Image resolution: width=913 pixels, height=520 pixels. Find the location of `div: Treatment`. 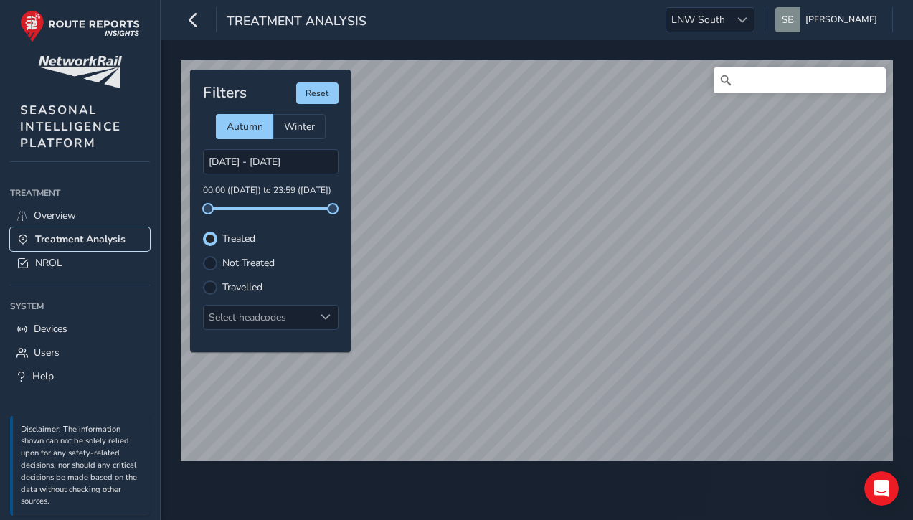

div: Treatment is located at coordinates (80, 193).